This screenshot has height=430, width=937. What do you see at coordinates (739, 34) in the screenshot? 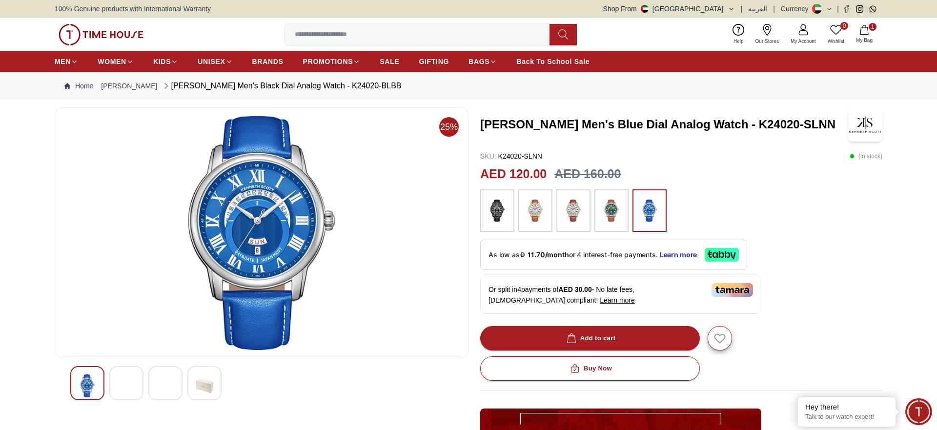
I see `a: Help` at bounding box center [739, 34].